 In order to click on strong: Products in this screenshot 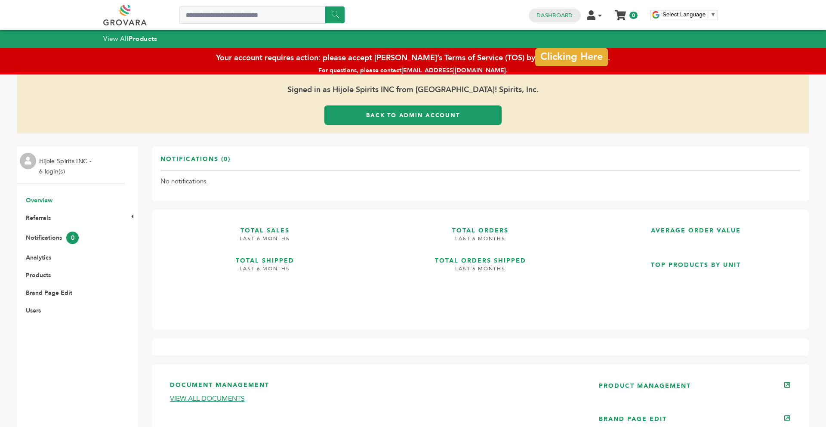, I will do `click(143, 39)`.